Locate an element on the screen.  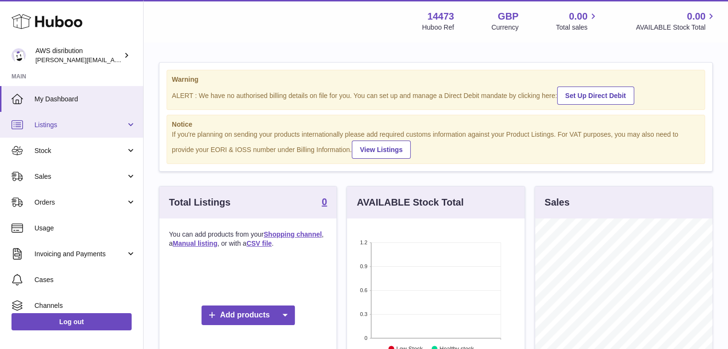
a: CSV file is located at coordinates (259, 244).